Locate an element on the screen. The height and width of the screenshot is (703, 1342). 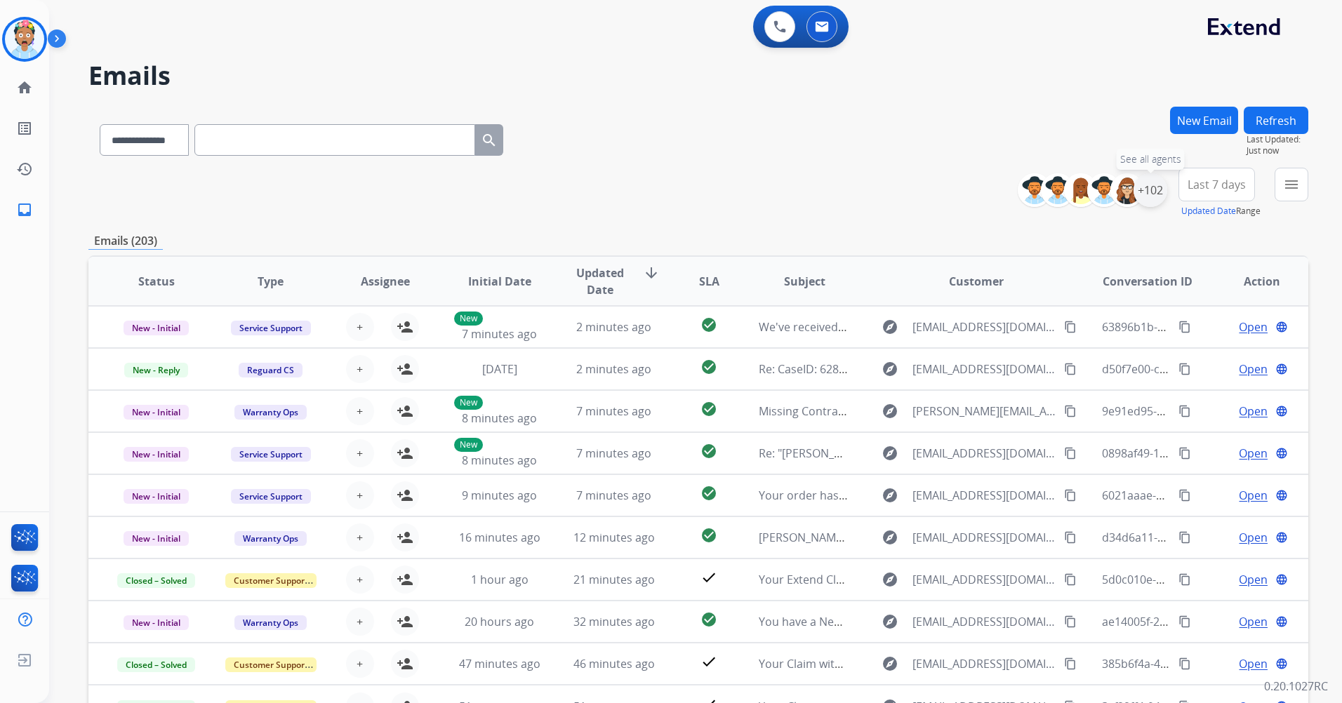
p: 0.20.1027RC is located at coordinates (1296, 687).